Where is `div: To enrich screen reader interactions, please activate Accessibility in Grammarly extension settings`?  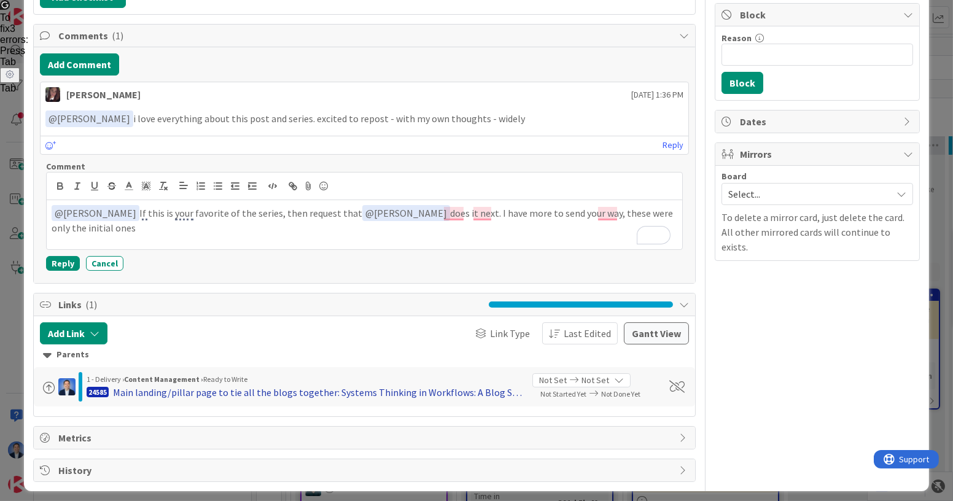
div: To enrich screen reader interactions, please activate Accessibility in Grammarly extension settings is located at coordinates (364, 225).